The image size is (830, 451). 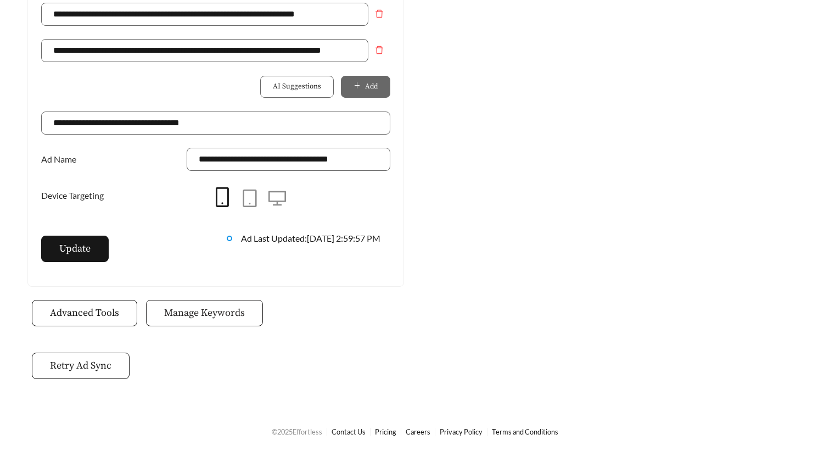 I want to click on a: Pricing, so click(x=386, y=432).